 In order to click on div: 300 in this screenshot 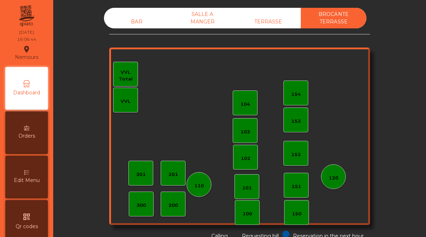, I will do `click(141, 206)`.